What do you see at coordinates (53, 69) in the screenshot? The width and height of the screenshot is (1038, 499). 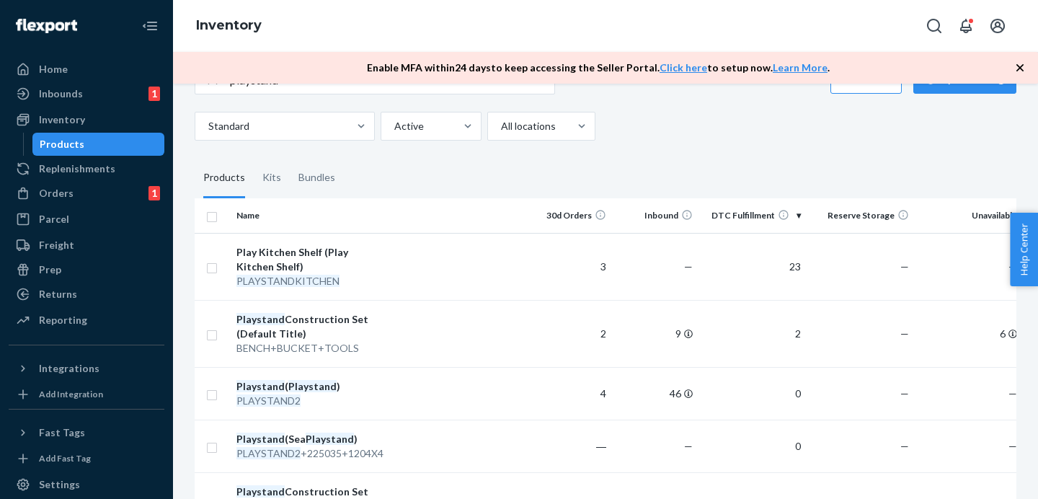 I see `div: Home` at bounding box center [53, 69].